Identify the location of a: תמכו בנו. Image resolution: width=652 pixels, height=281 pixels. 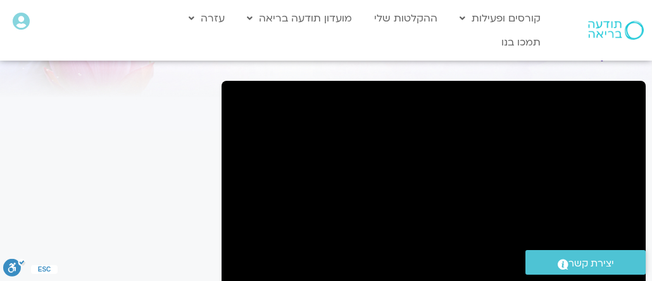
(521, 42).